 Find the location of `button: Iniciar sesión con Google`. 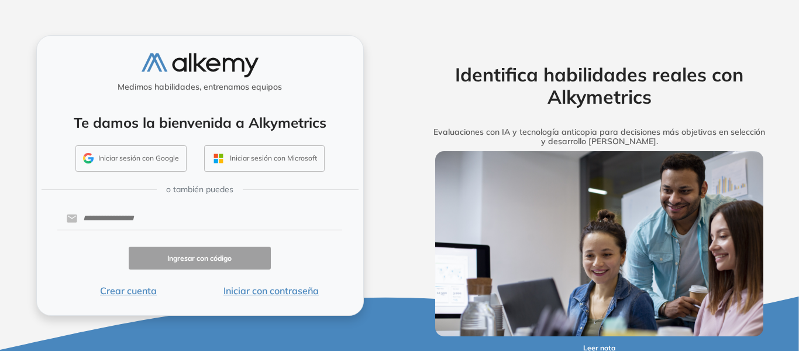

button: Iniciar sesión con Google is located at coordinates (131, 159).